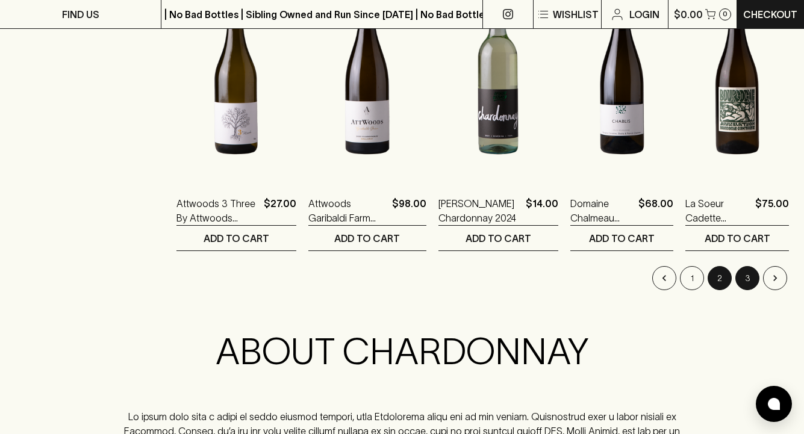  I want to click on p: Attwoods 3 Three By Attwoods Chardonnay 2024, so click(217, 211).